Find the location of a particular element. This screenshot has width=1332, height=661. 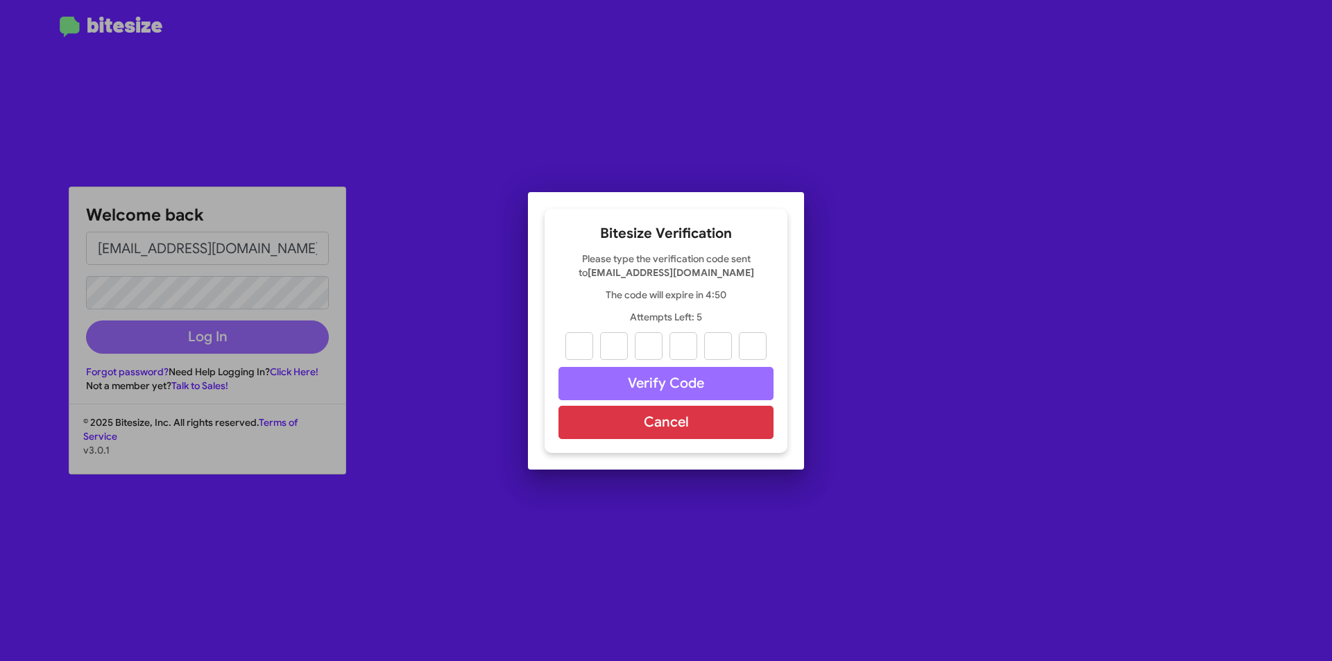

p: The code will expire in 4:50 is located at coordinates (666, 295).